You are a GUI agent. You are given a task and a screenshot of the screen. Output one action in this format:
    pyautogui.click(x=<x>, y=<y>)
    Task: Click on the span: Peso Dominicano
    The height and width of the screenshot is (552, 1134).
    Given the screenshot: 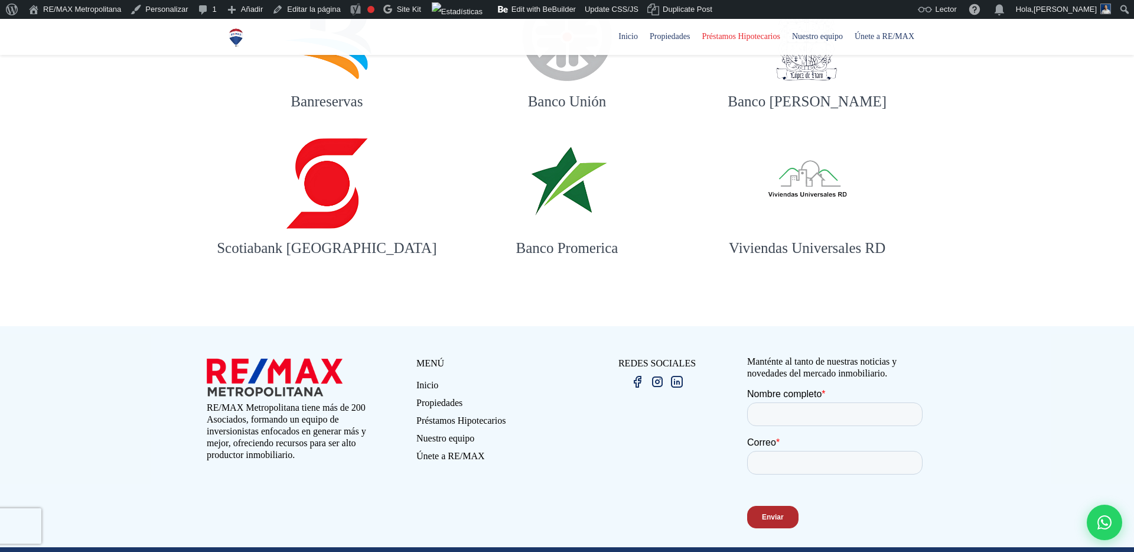 What is the action you would take?
    pyautogui.click(x=50, y=425)
    